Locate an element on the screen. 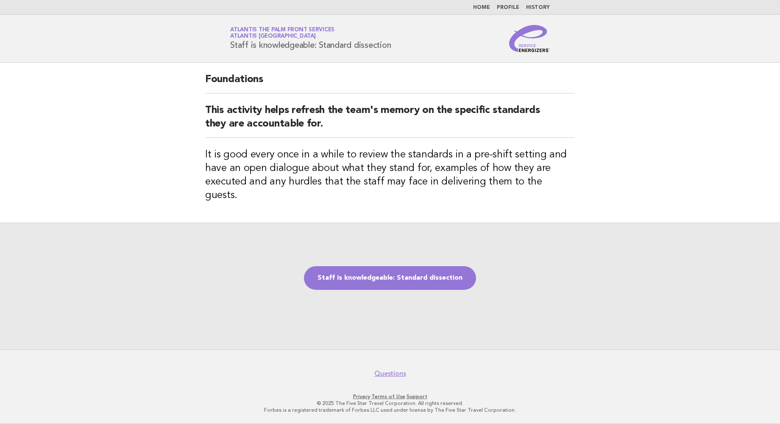 Image resolution: width=780 pixels, height=424 pixels. h3: It is good every once in a while to review the standards in a pre-shift setting and have an open ... is located at coordinates (390, 175).